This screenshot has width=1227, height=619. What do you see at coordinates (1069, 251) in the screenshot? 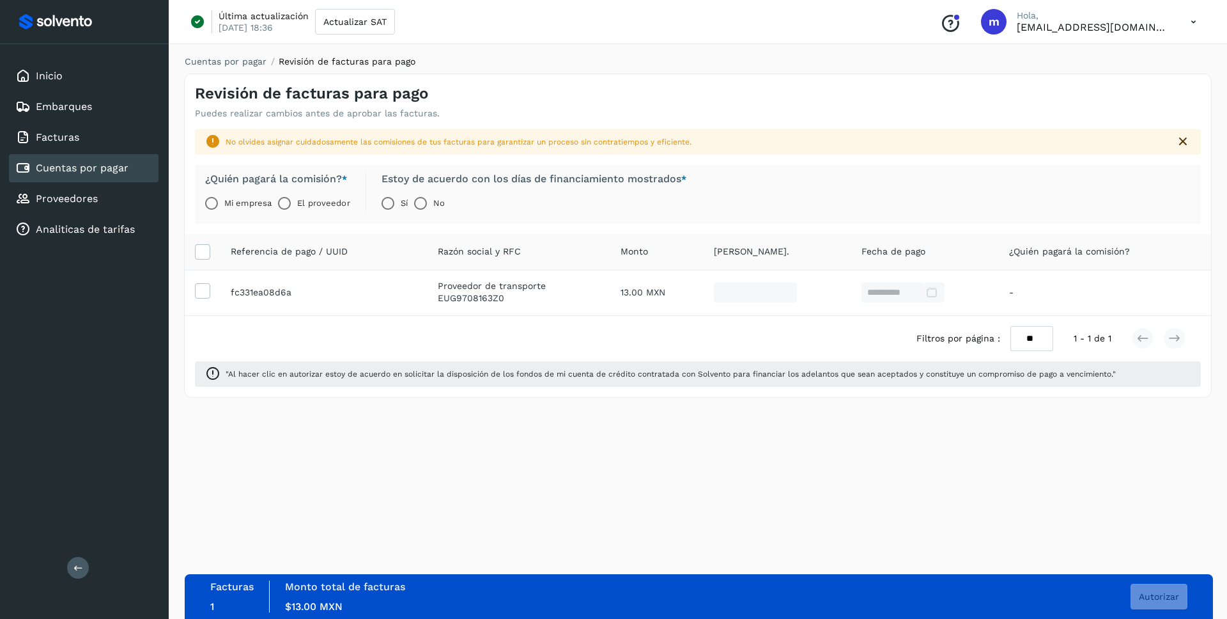
I see `span: ¿Quién pagará la comisión?` at bounding box center [1069, 251].